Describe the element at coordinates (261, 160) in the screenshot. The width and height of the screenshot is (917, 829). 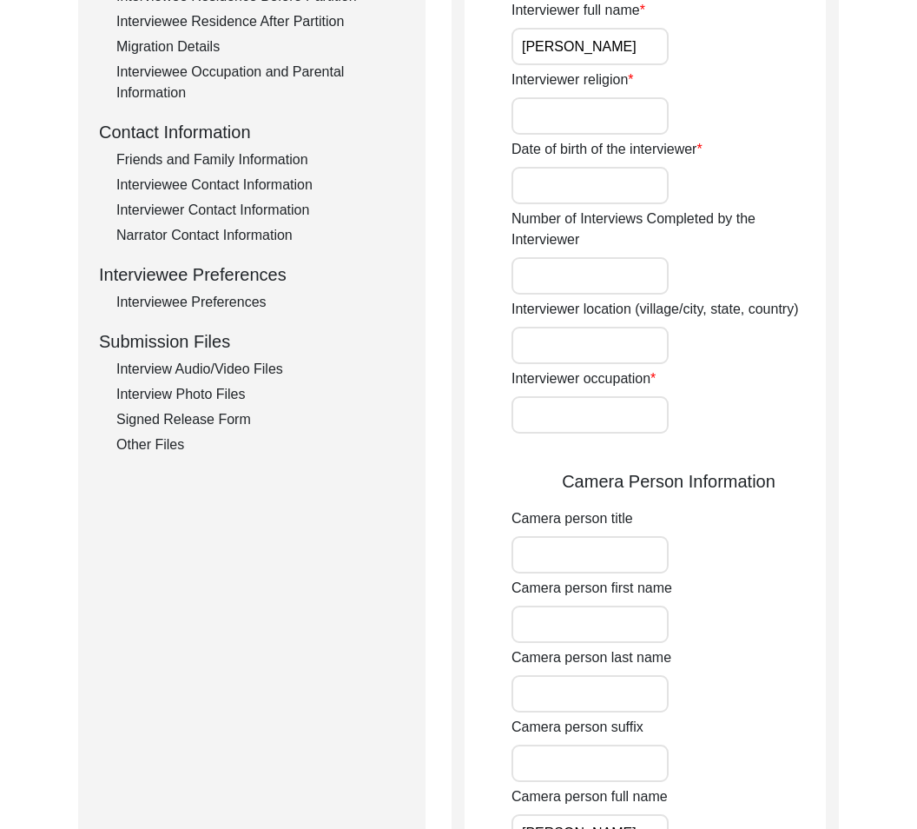
I see `div: Friends and Family Information` at that location.